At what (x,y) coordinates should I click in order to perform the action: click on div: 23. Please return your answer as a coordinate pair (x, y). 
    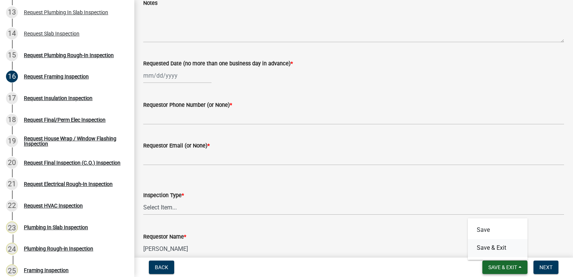
    Looking at the image, I should click on (12, 227).